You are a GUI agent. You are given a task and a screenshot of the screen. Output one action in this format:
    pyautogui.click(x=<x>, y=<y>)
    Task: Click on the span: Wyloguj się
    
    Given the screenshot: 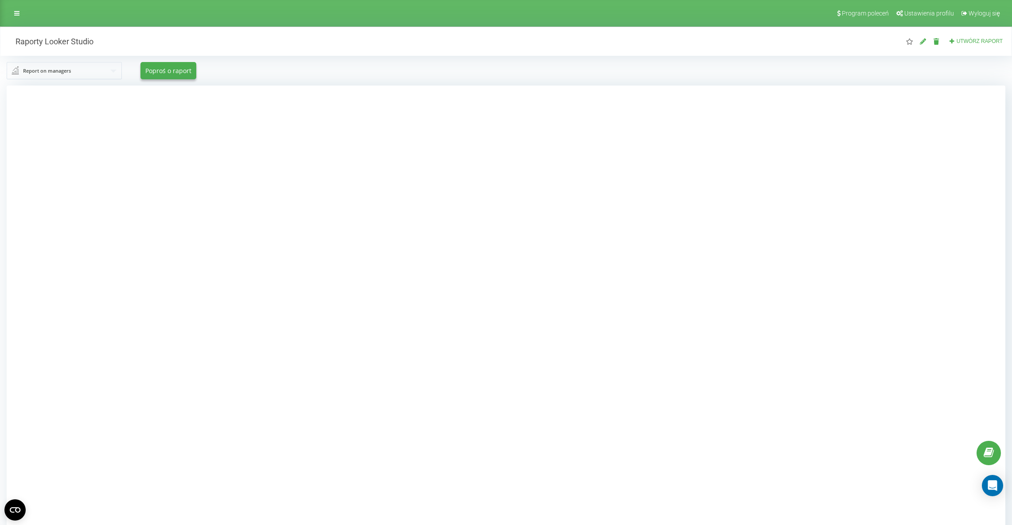 What is the action you would take?
    pyautogui.click(x=984, y=13)
    